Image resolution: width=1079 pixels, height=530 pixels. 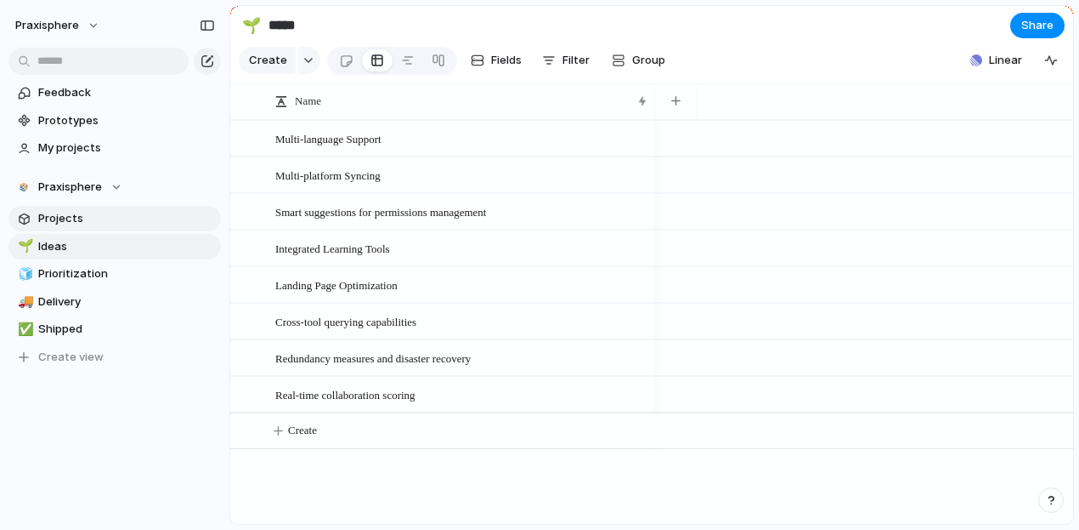 What do you see at coordinates (267, 60) in the screenshot?
I see `button: Create` at bounding box center [267, 60].